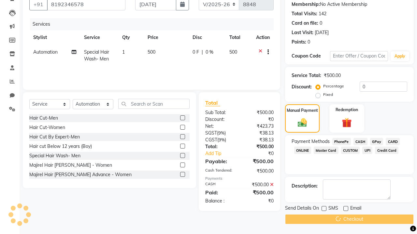  What do you see at coordinates (220, 147) in the screenshot?
I see `div: Total:` at bounding box center [220, 147].